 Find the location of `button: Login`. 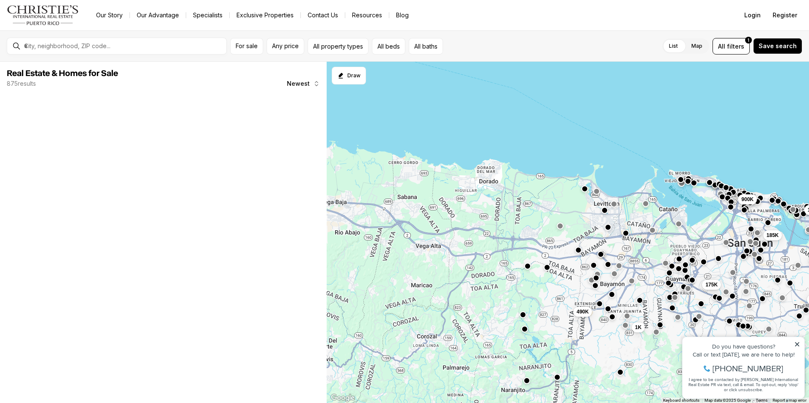

button: Login is located at coordinates (752, 15).